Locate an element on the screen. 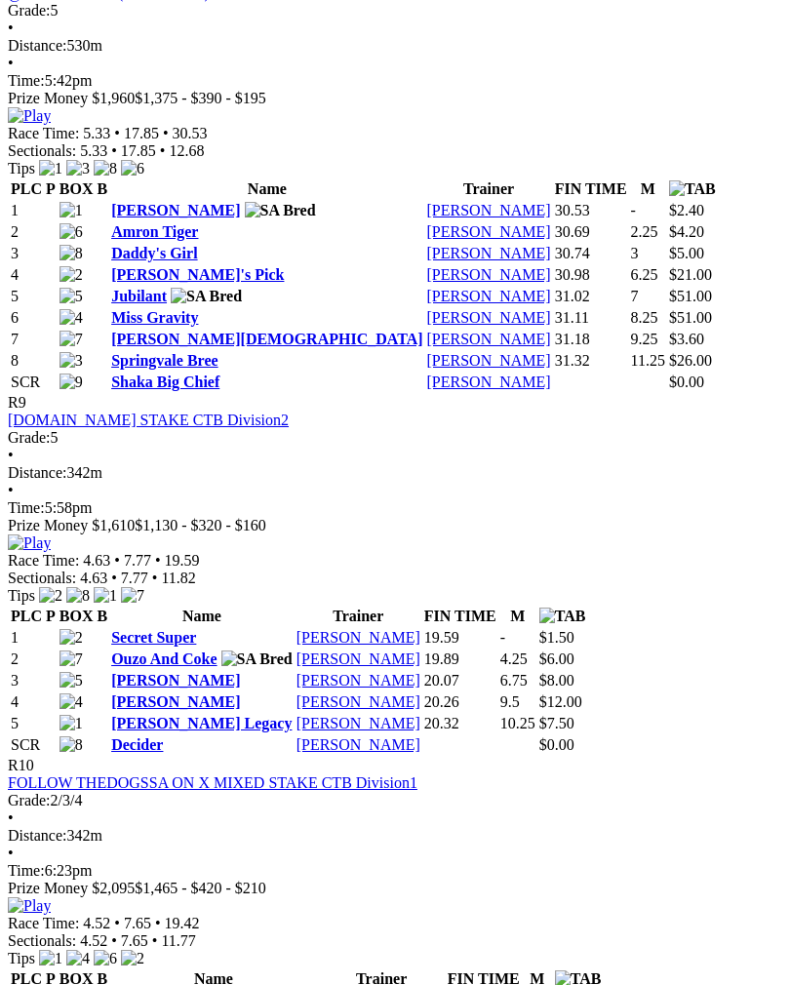  div: 5 is located at coordinates (395, 438).